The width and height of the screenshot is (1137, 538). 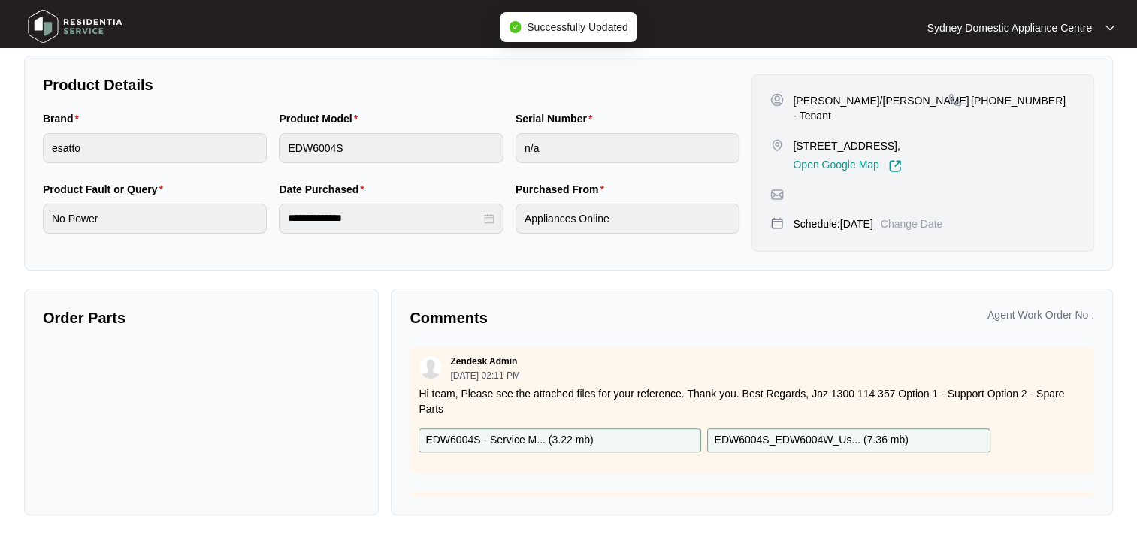 What do you see at coordinates (509, 440) in the screenshot?
I see `p: EDW6004S - Service M... ( 3.22 mb )` at bounding box center [509, 440].